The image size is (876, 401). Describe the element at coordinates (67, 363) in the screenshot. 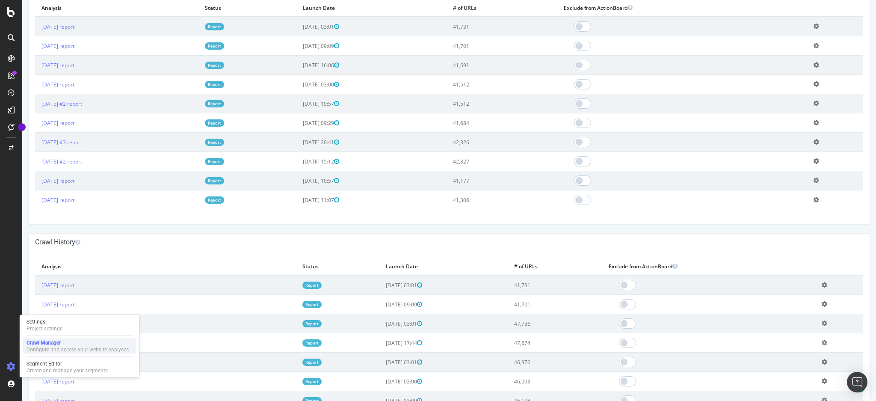

I see `div: Segment Editor` at that location.